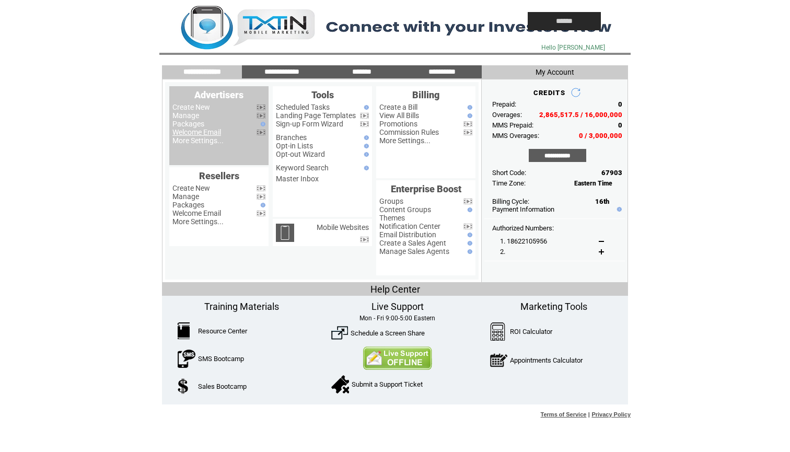  Describe the element at coordinates (426, 189) in the screenshot. I see `span: Enterprise Boost` at that location.